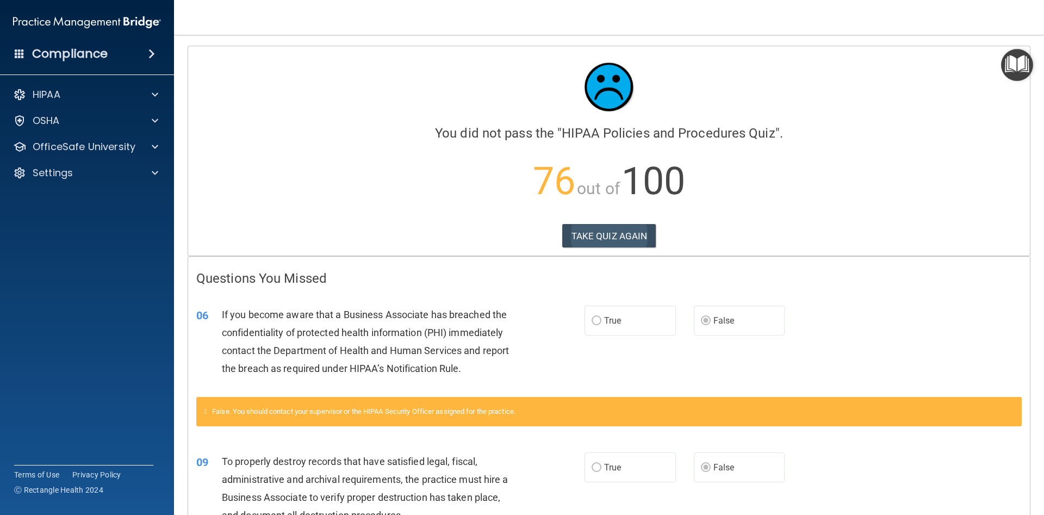 The height and width of the screenshot is (515, 1044). I want to click on a: Terms of Use, so click(36, 475).